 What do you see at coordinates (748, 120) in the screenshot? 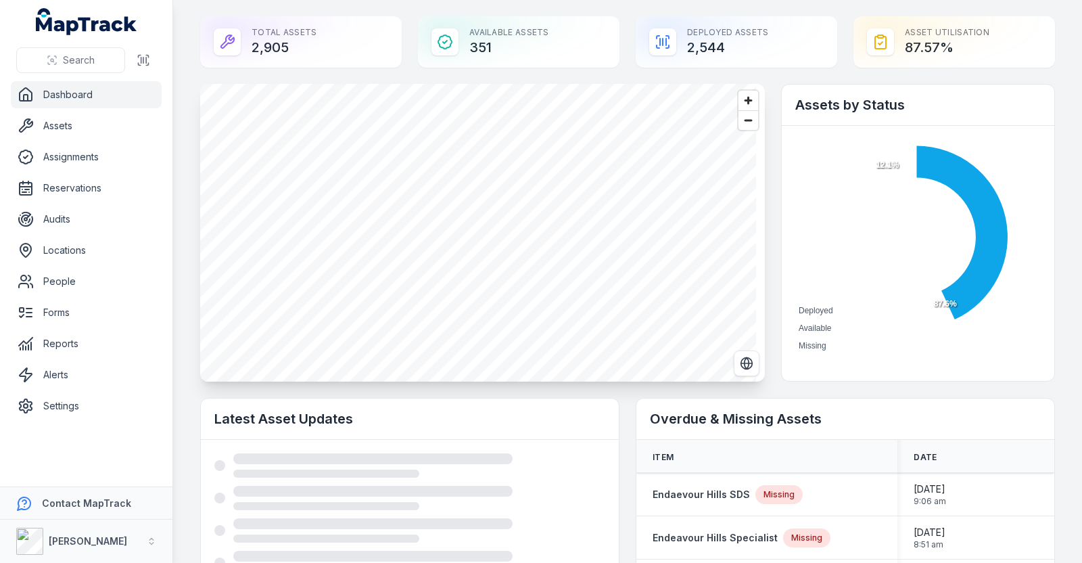
I see `button: Zoom out` at bounding box center [748, 120].